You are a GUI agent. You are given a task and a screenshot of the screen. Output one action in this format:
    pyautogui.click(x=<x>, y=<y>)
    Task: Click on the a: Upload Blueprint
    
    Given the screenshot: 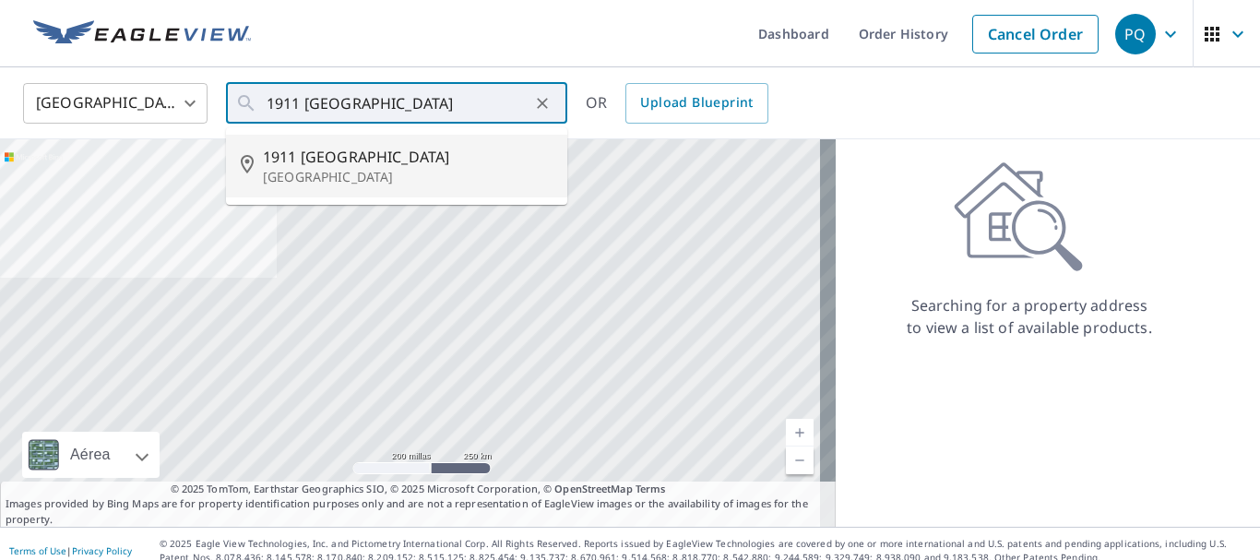 What is the action you would take?
    pyautogui.click(x=696, y=103)
    